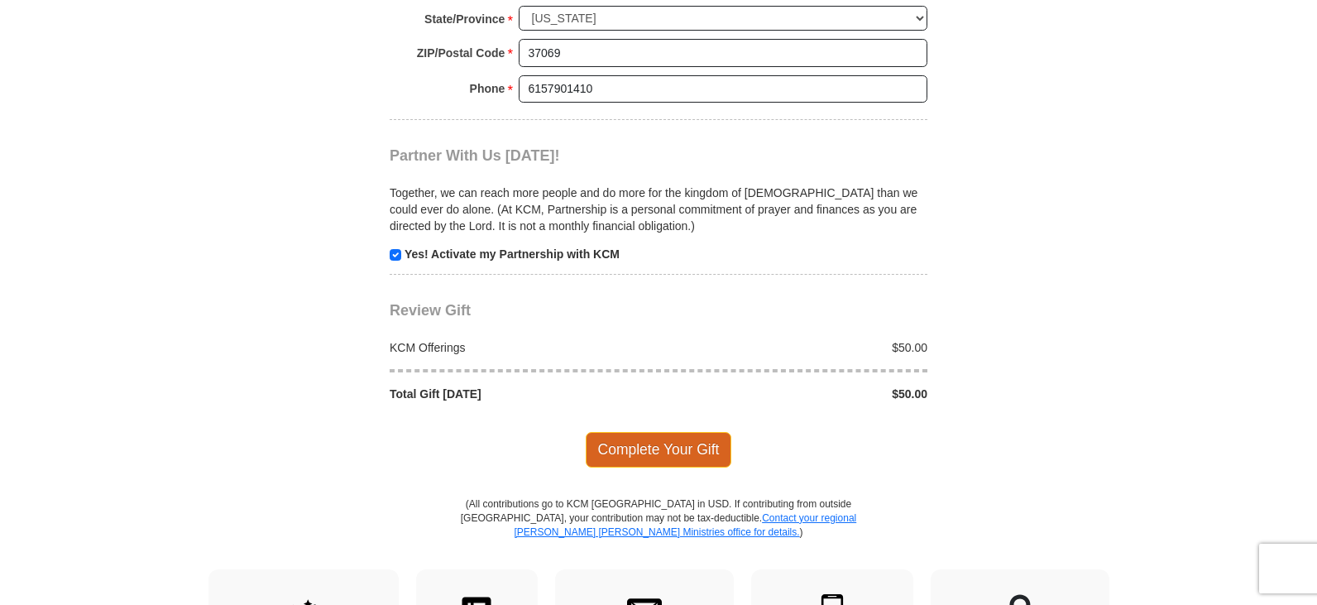 The width and height of the screenshot is (1317, 605). What do you see at coordinates (487, 89) in the screenshot?
I see `strong: Phone` at bounding box center [487, 89].